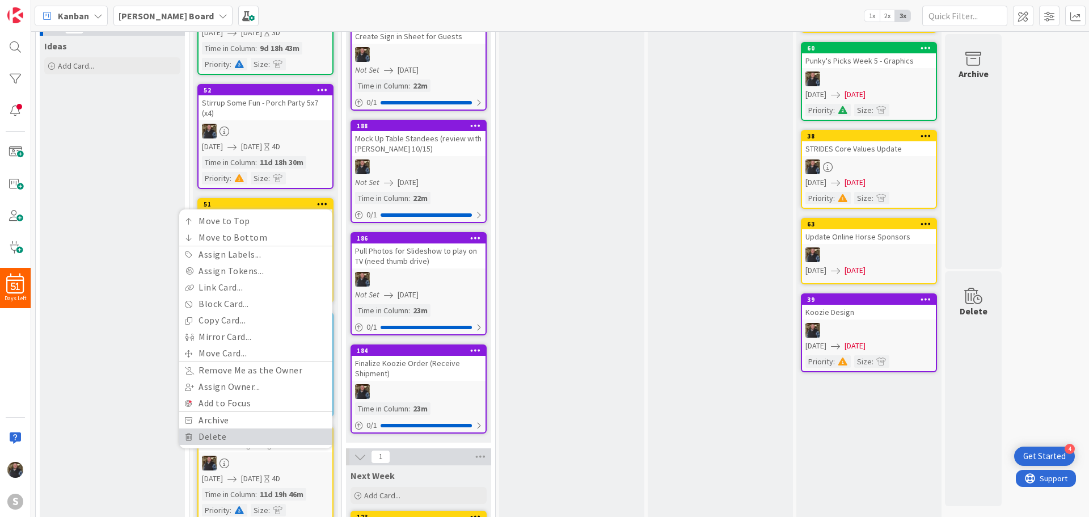  What do you see at coordinates (256, 353) in the screenshot?
I see `a: Move Card...` at bounding box center [256, 353].